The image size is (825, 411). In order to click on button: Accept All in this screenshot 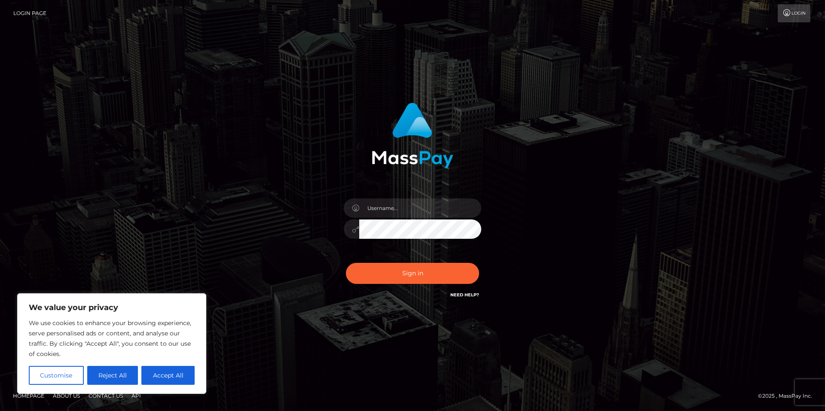, I will do `click(168, 375)`.